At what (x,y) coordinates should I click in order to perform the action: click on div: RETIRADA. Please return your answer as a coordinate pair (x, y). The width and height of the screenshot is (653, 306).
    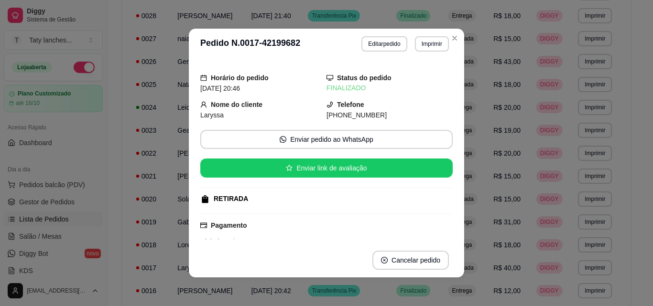
    Looking at the image, I should click on (231, 199).